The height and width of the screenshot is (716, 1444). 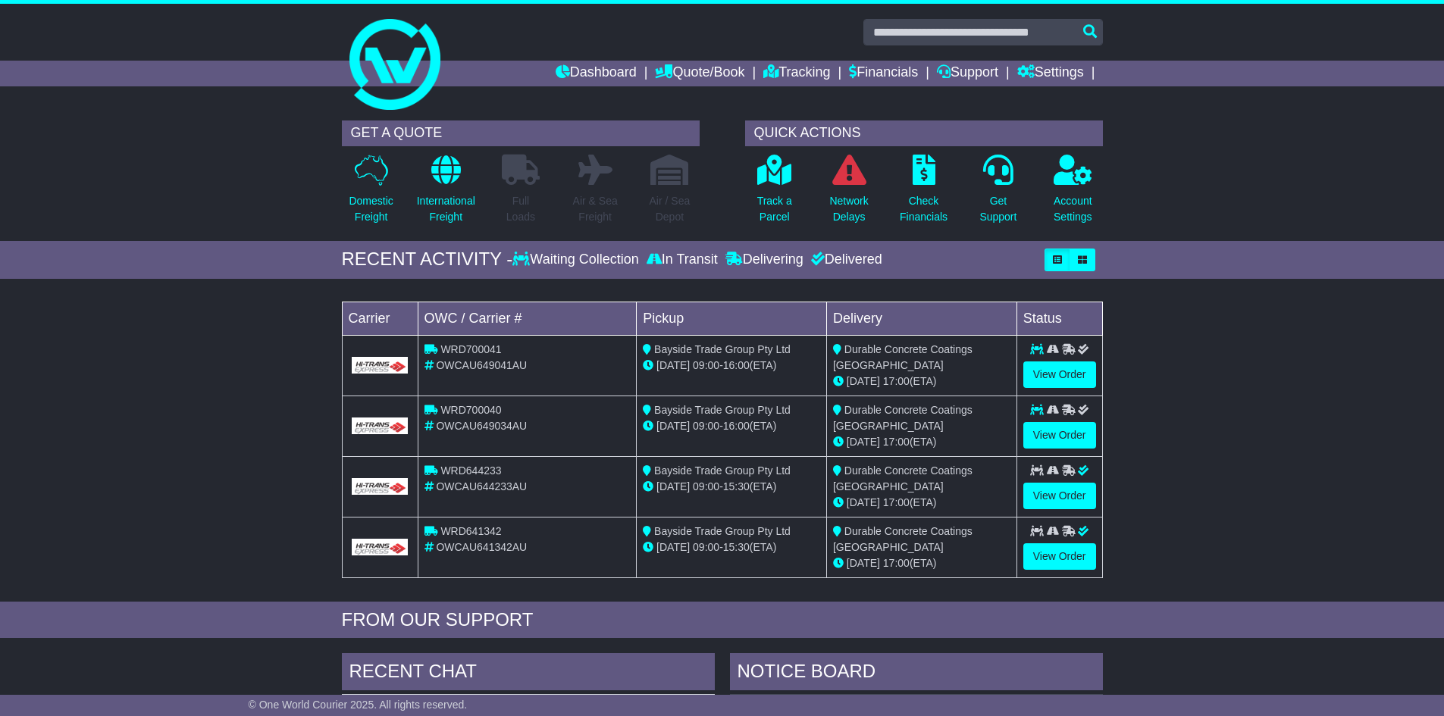 I want to click on p: Air & Sea Freight, so click(x=595, y=209).